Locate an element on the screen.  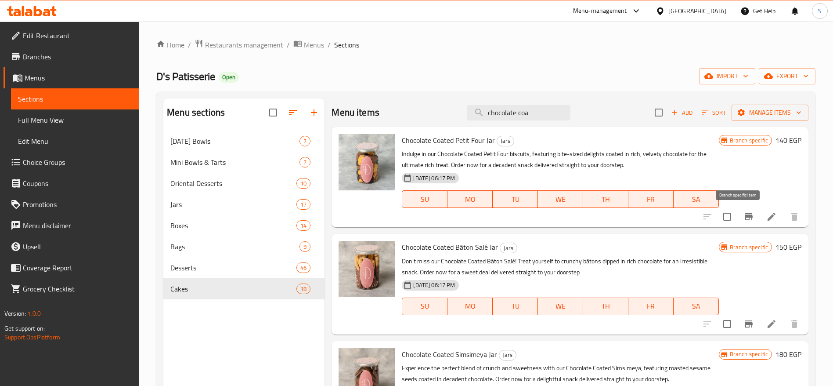
span: Upsell is located at coordinates (77, 246).